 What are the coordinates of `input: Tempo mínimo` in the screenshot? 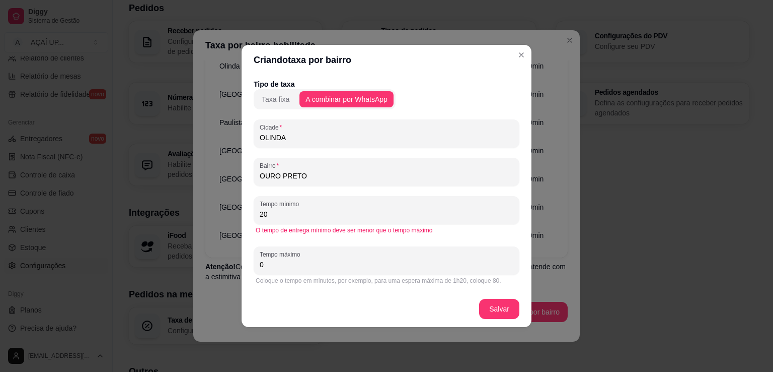 It's located at (387, 214).